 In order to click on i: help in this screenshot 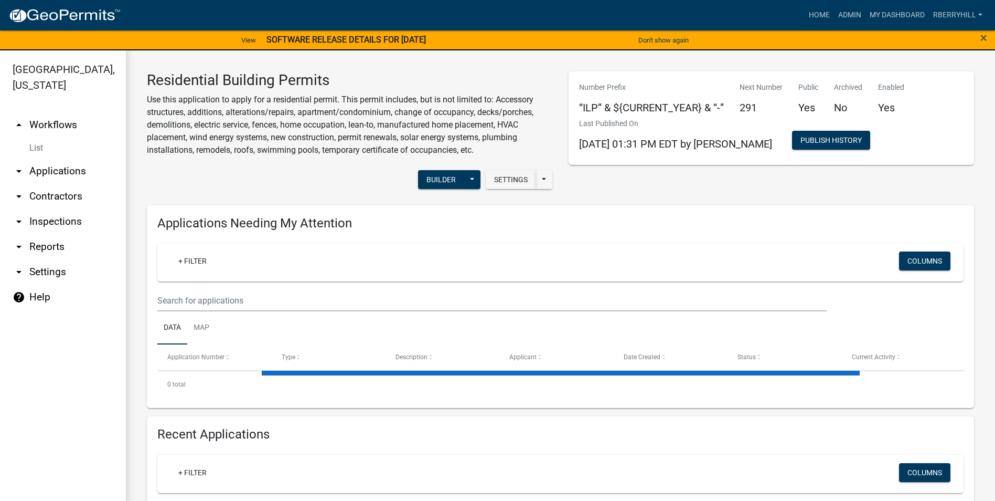, I will do `click(19, 297)`.